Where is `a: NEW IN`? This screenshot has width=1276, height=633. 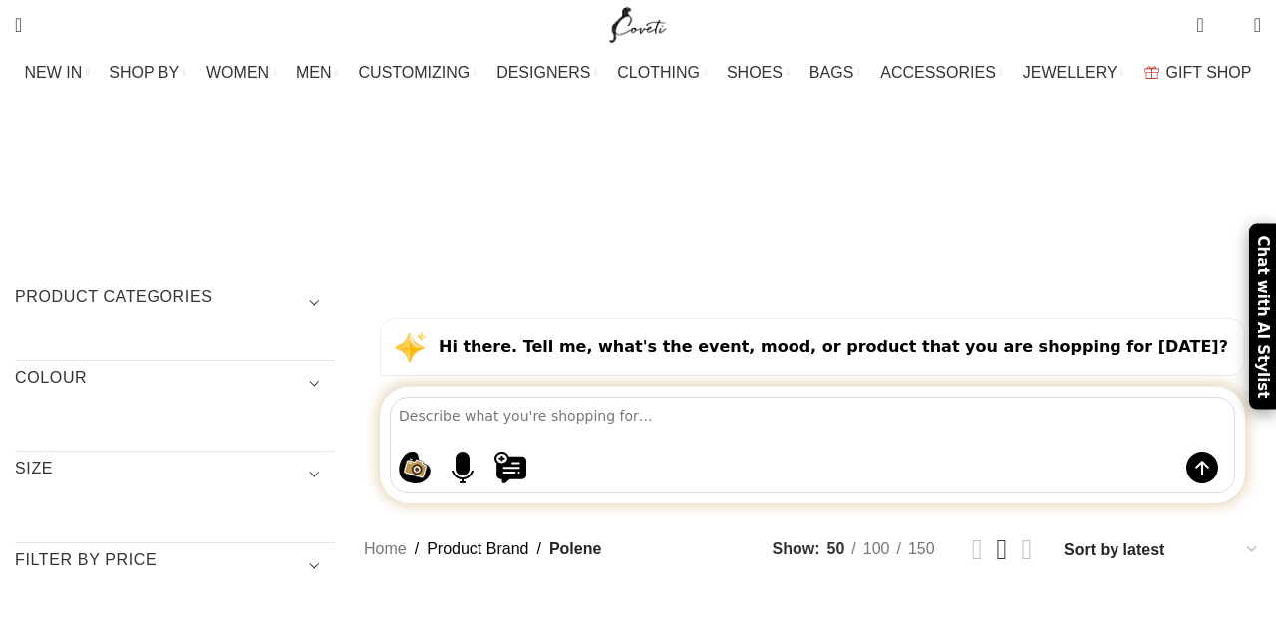
a: NEW IN is located at coordinates (57, 73).